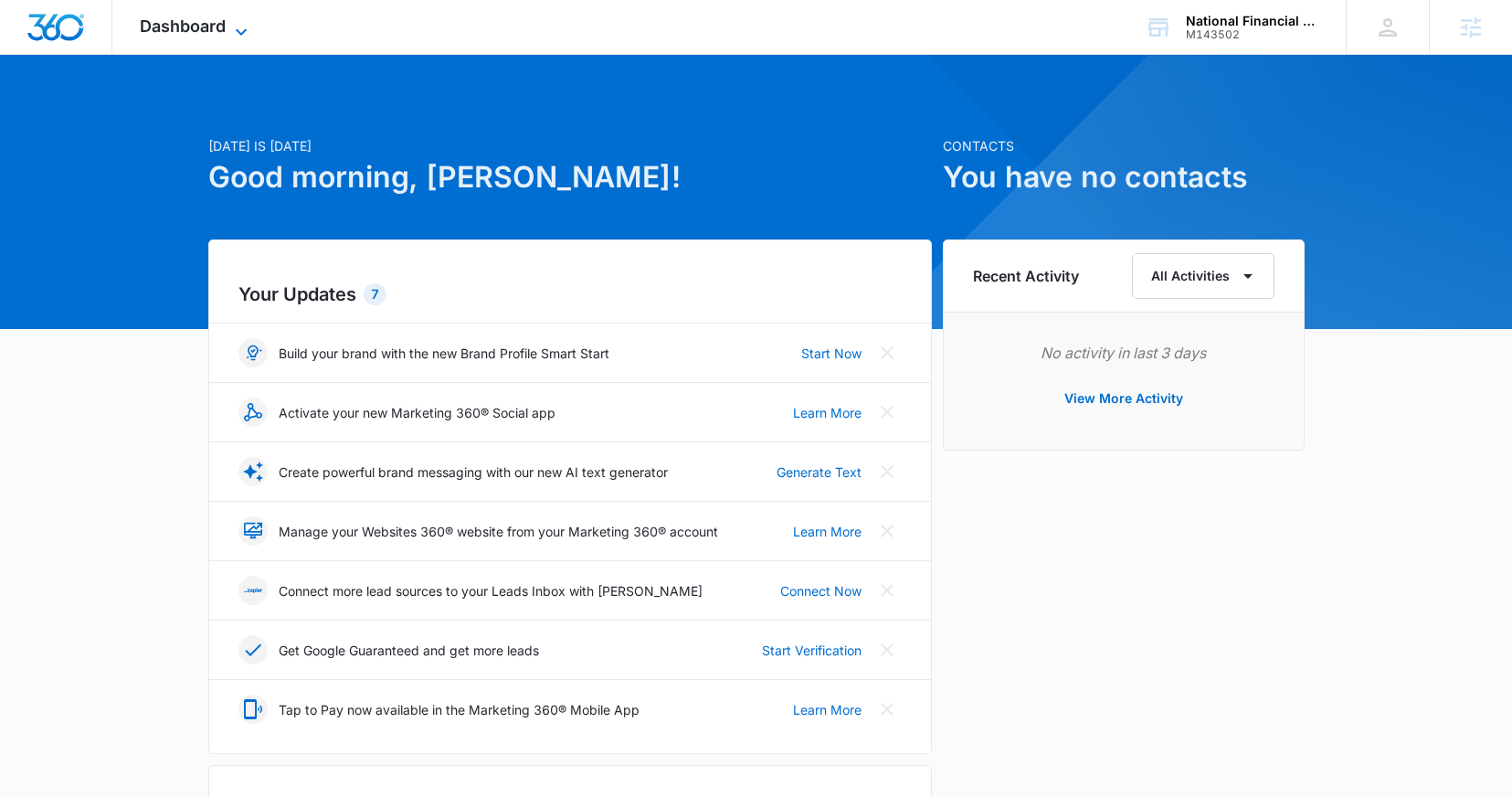 The width and height of the screenshot is (1512, 797). Describe the element at coordinates (408, 650) in the screenshot. I see `p: Get Google Guaranteed and get more leads` at that location.